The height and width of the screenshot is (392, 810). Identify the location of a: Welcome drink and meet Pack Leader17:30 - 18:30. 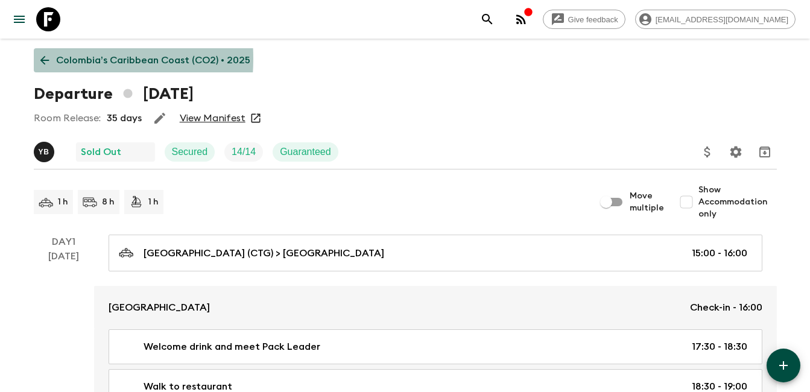
(436, 347).